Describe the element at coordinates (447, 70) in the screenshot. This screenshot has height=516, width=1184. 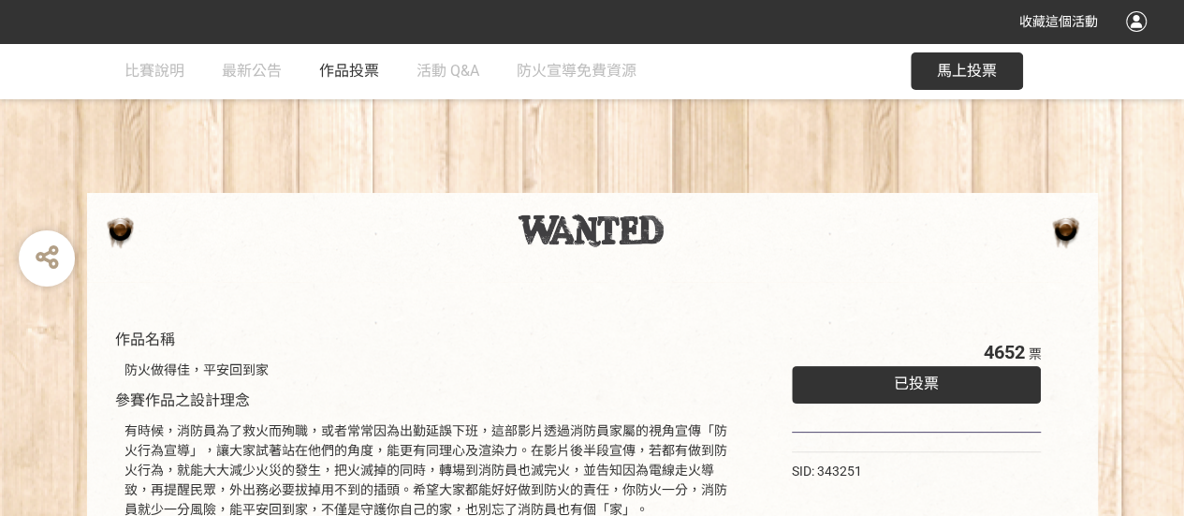
I see `span: 活動 Q&A` at that location.